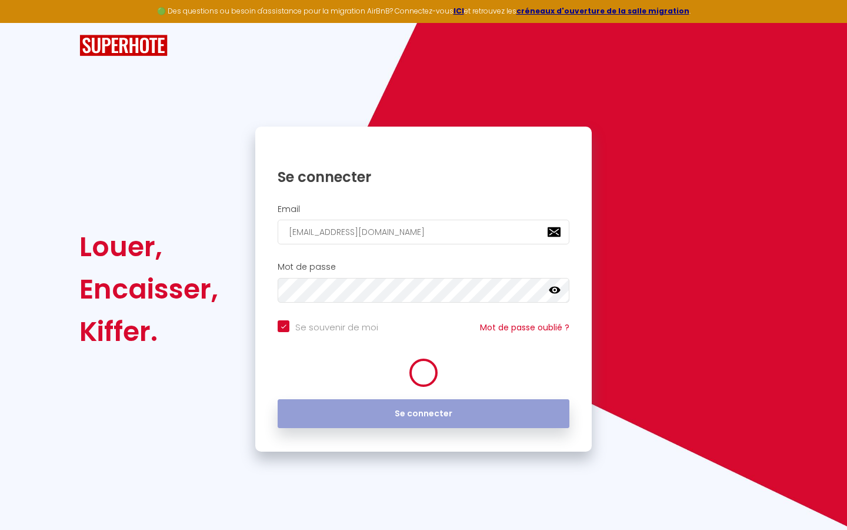 Image resolution: width=847 pixels, height=530 pixels. Describe the element at coordinates (149, 289) in the screenshot. I see `div: Encaisser,` at that location.